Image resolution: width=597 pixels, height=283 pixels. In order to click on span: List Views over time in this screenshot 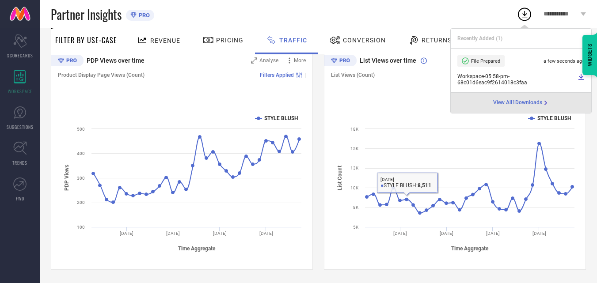, I will do `click(388, 61)`.